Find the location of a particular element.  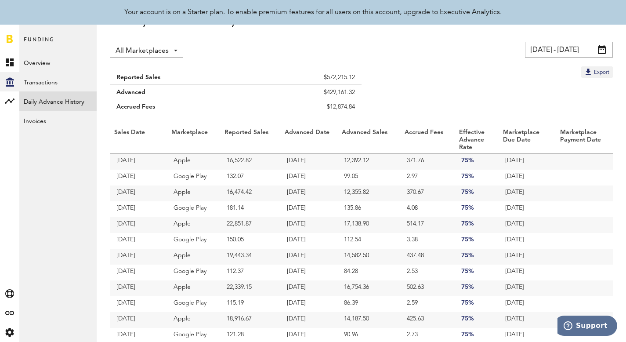

td: 14,582.50 is located at coordinates (368, 256).